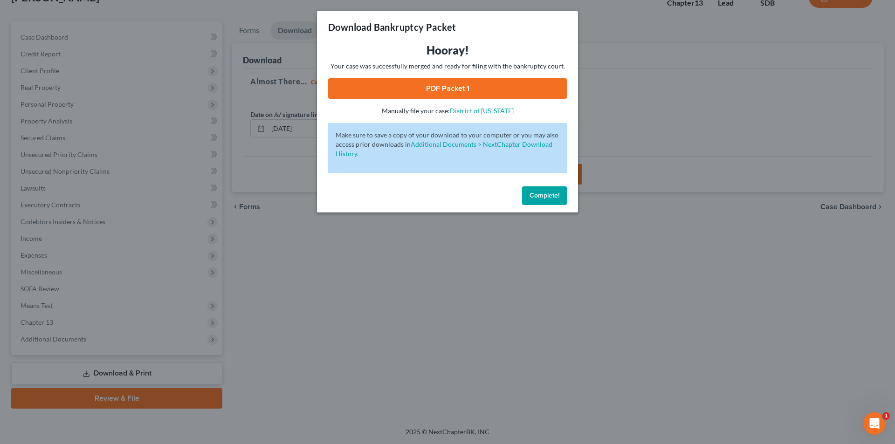 This screenshot has width=895, height=444. Describe the element at coordinates (448, 89) in the screenshot. I see `a: PDF Packet 1` at that location.